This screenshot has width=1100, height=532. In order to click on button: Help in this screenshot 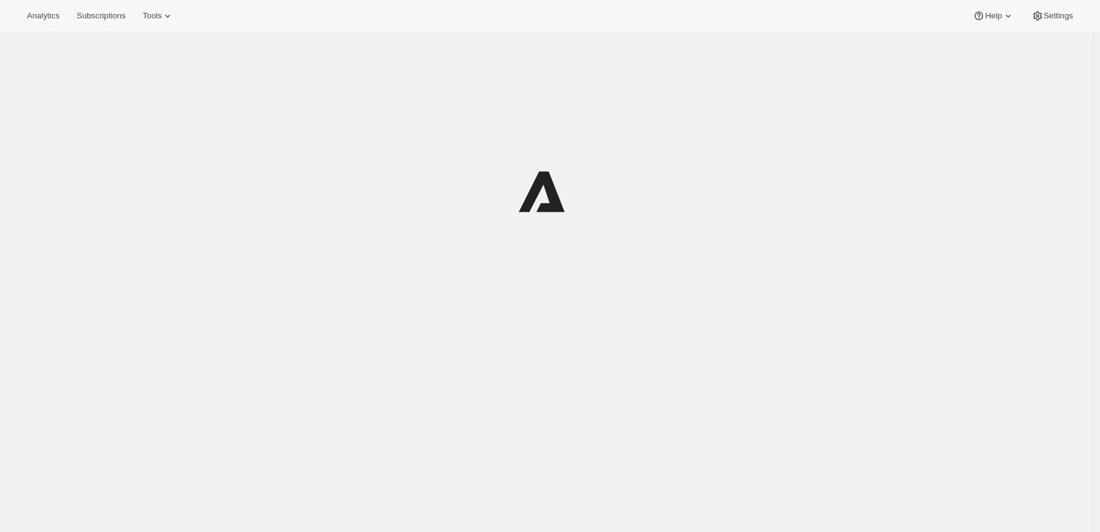, I will do `click(993, 16)`.